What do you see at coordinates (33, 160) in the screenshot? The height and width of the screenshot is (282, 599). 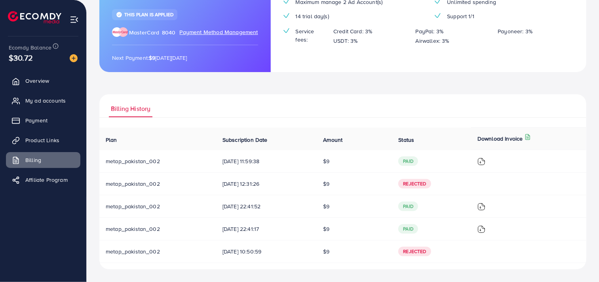 I see `span: Billing` at bounding box center [33, 160].